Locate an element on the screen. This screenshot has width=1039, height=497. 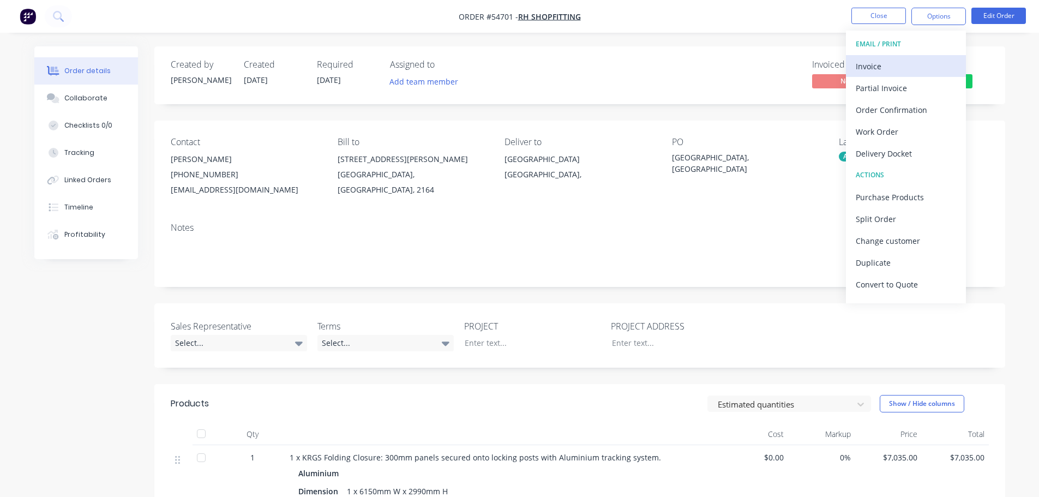
span: Order #54701 - is located at coordinates (488, 16).